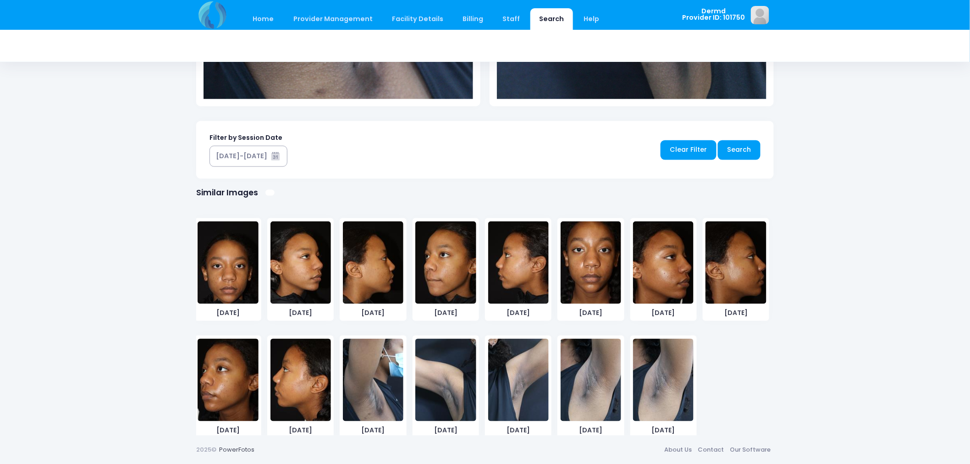  I want to click on a: Facility Details, so click(417, 19).